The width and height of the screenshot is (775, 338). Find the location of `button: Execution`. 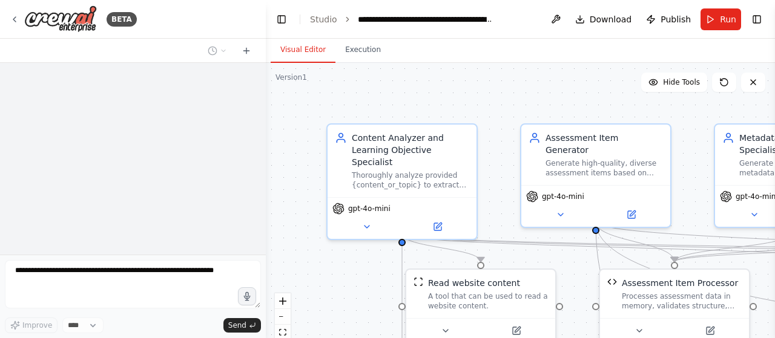

button: Execution is located at coordinates (362, 50).